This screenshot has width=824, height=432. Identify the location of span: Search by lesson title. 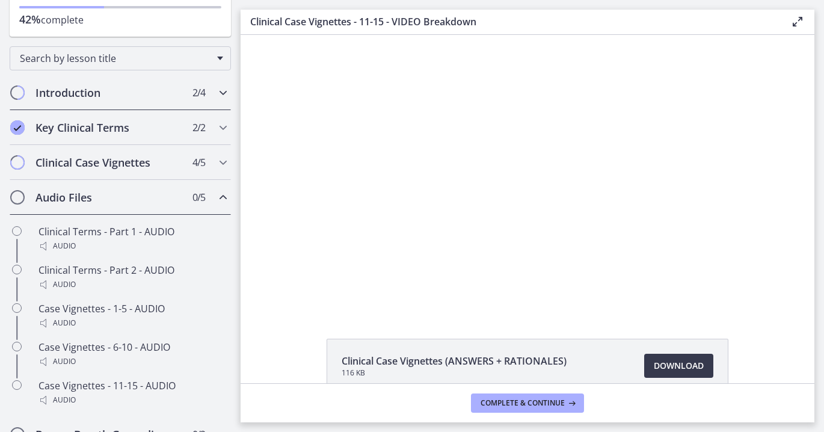
(116, 58).